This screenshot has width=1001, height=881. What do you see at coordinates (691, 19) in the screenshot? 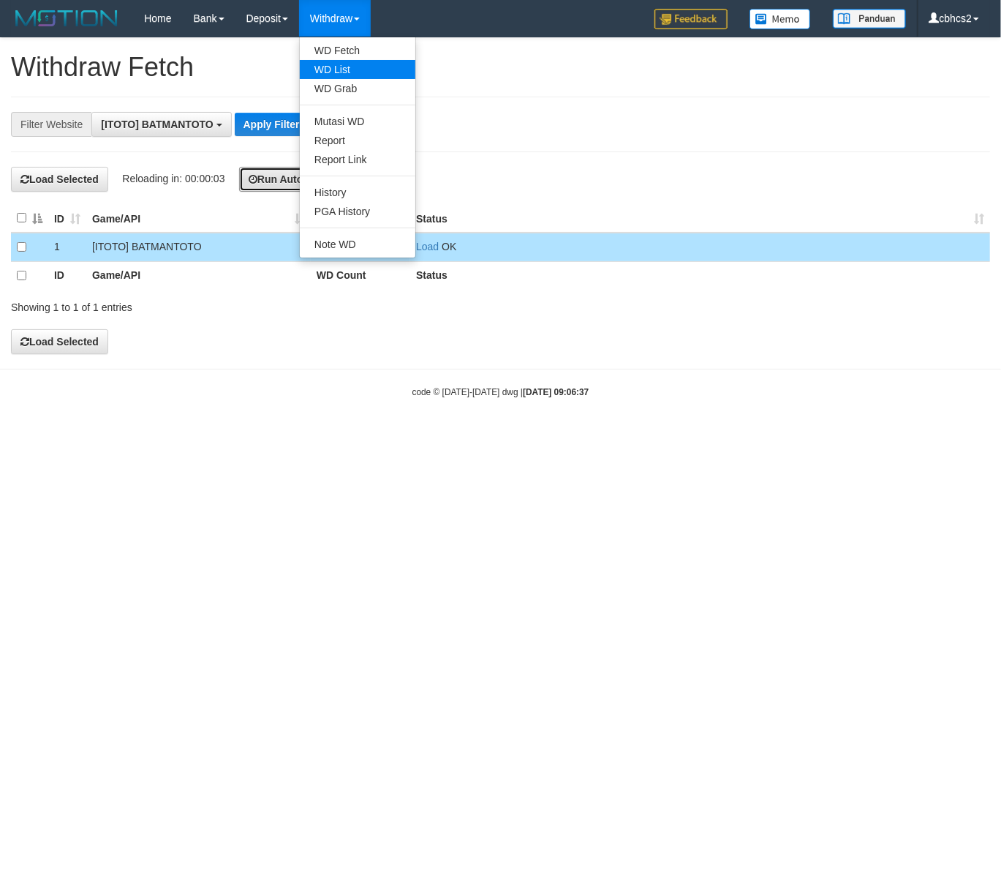
I see `img: Feedback.jpg` at bounding box center [691, 19].